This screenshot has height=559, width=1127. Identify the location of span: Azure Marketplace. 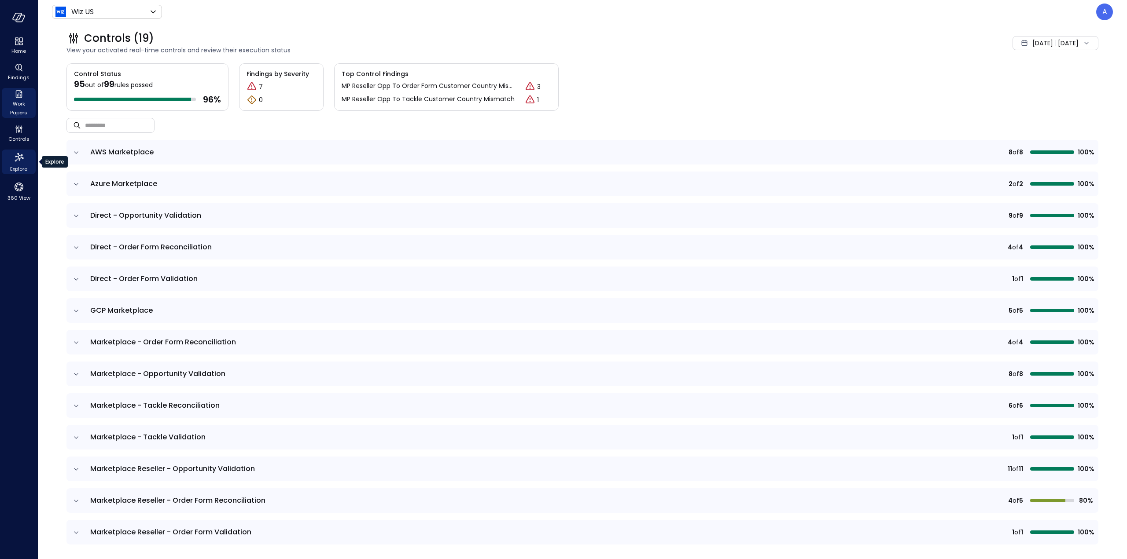
(124, 184).